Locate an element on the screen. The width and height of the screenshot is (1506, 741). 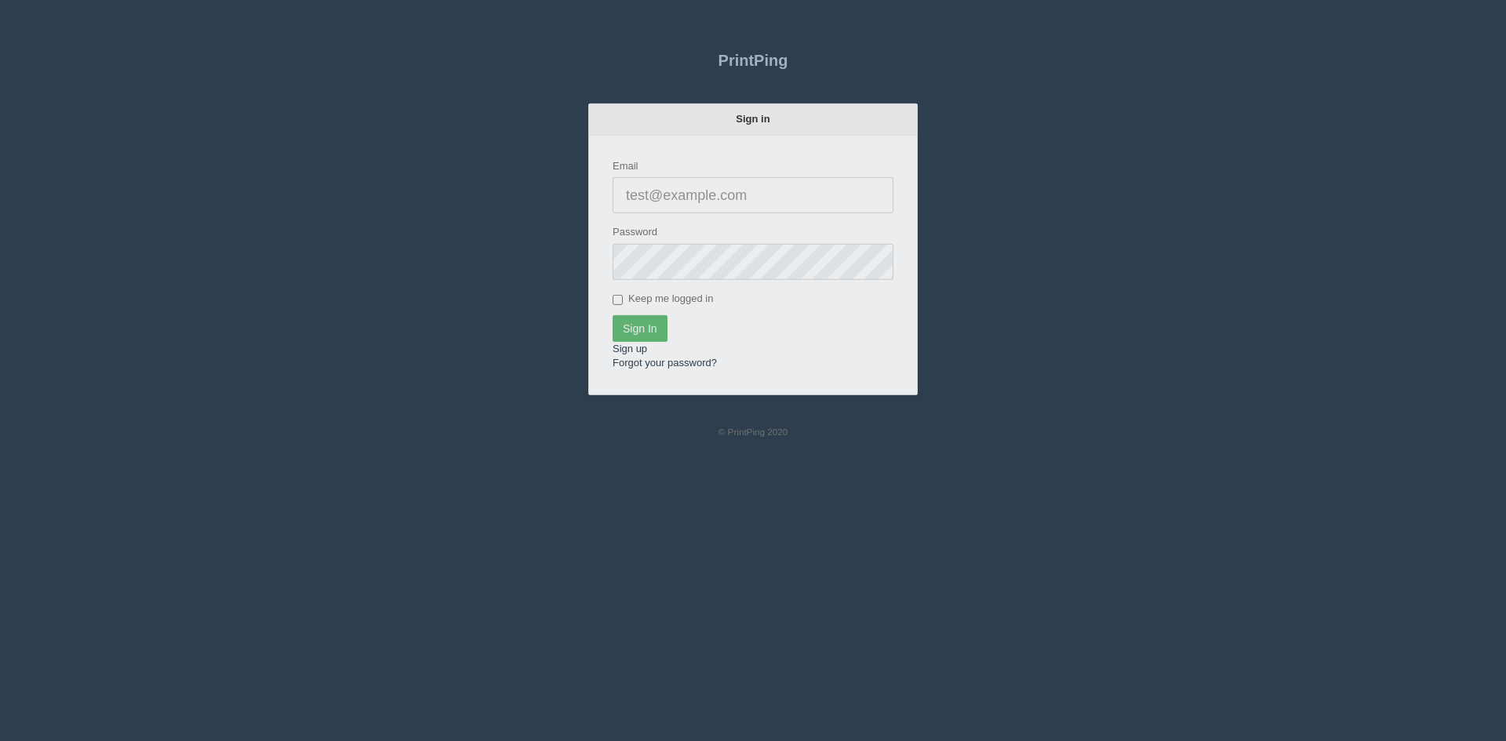
label: Email is located at coordinates (625, 165).